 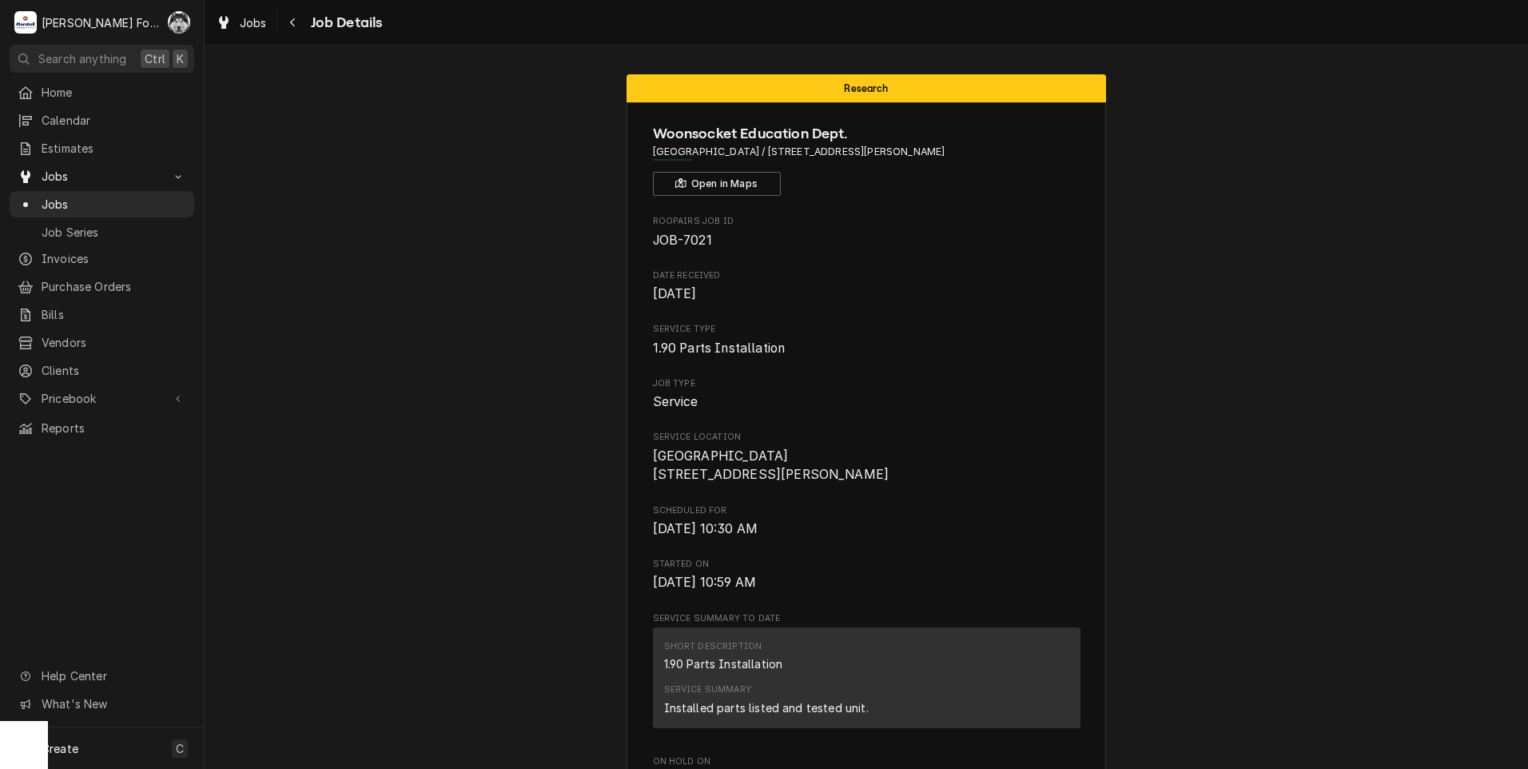 What do you see at coordinates (113, 675) in the screenshot?
I see `span: Help Center` at bounding box center [113, 675].